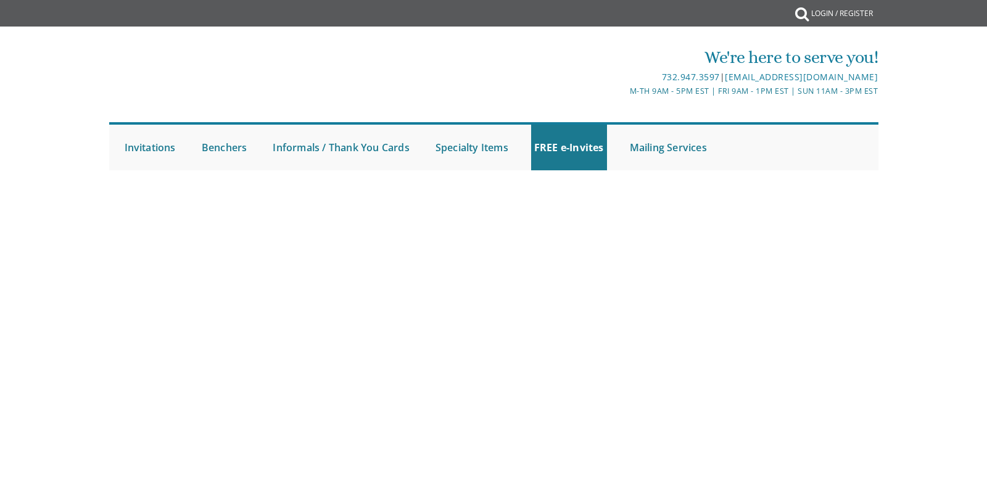 This screenshot has height=477, width=987. What do you see at coordinates (340, 147) in the screenshot?
I see `a: Informals / Thank You Cards` at bounding box center [340, 147].